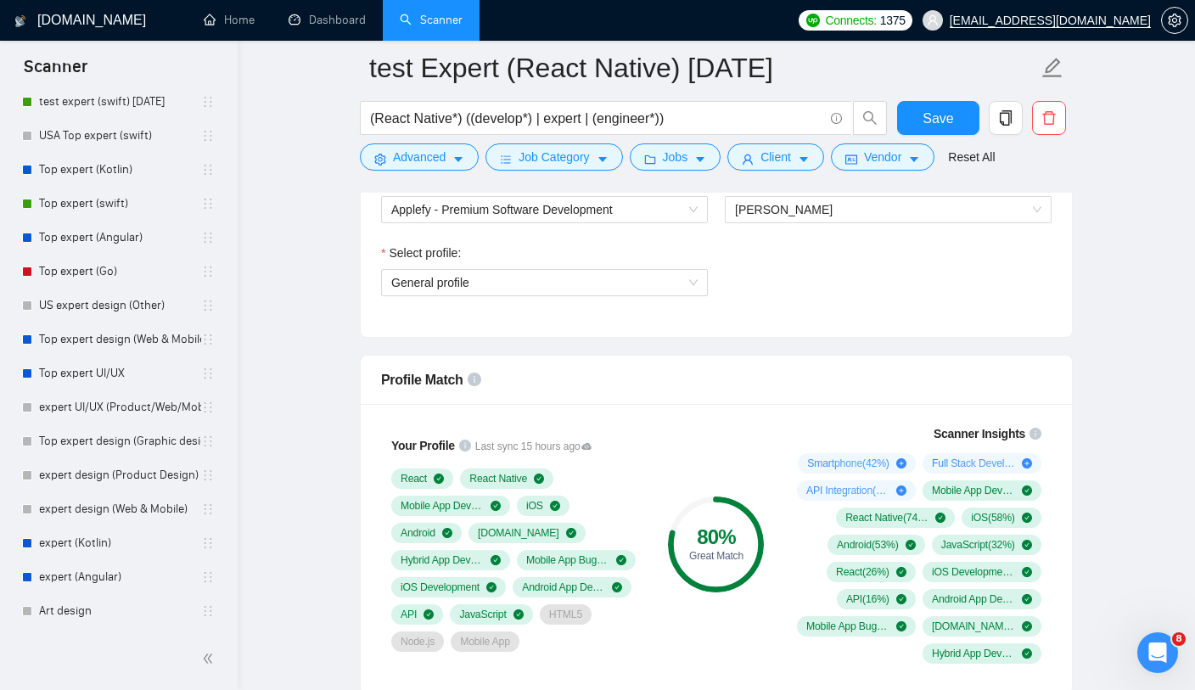 This screenshot has width=1195, height=690. What do you see at coordinates (870, 118) in the screenshot?
I see `span: search` at bounding box center [870, 118].